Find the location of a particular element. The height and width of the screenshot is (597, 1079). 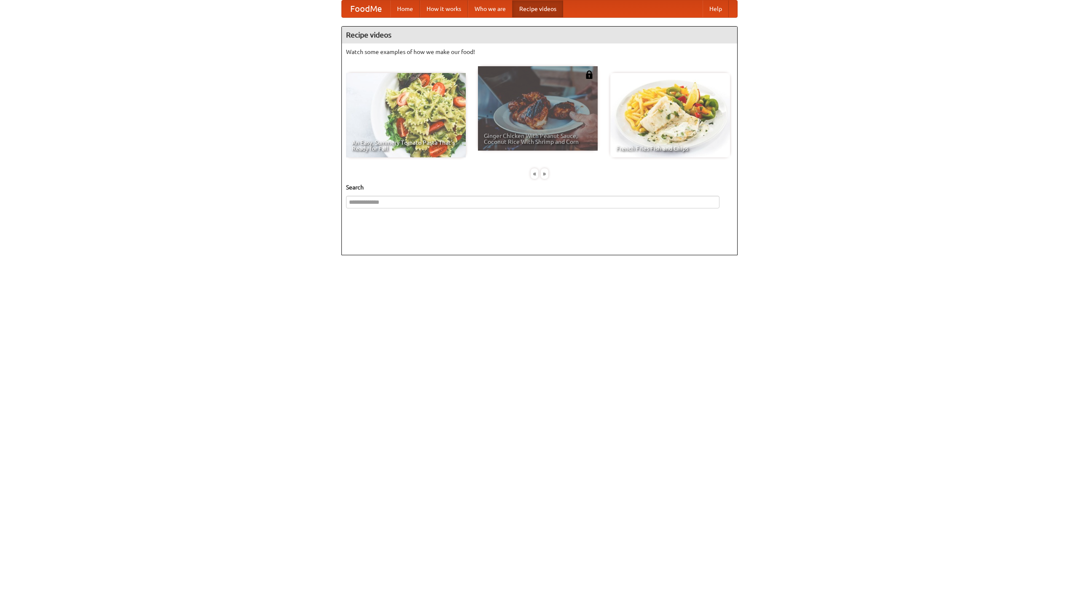

p: Watch some examples of how we make our food! is located at coordinates (540, 52).